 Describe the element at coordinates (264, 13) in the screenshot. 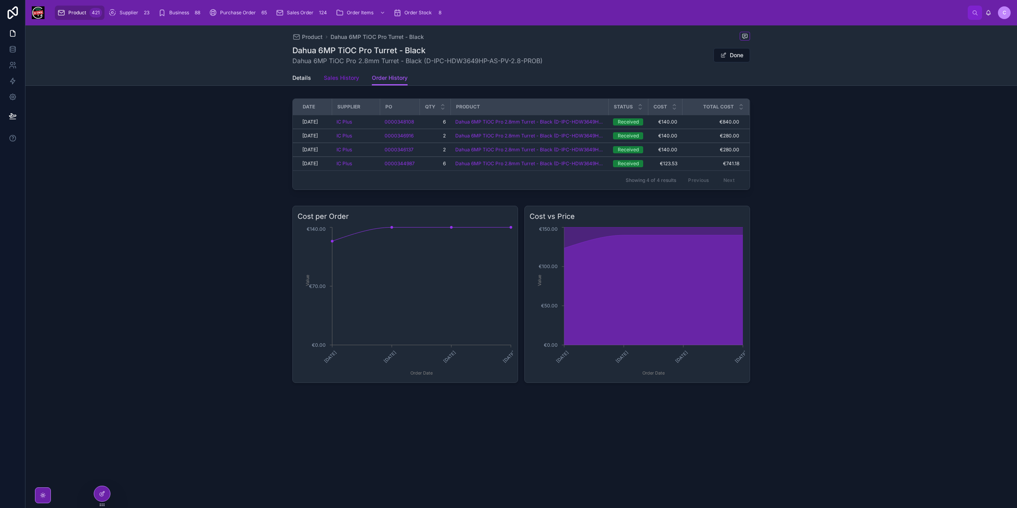

I see `div: 65` at that location.